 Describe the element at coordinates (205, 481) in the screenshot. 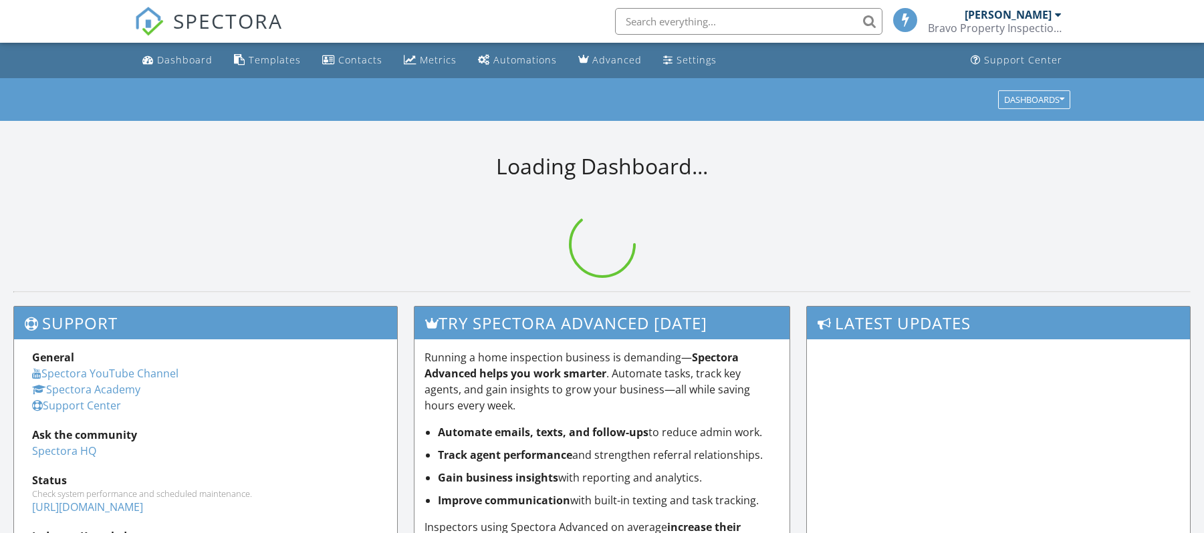

I see `div: Status` at that location.